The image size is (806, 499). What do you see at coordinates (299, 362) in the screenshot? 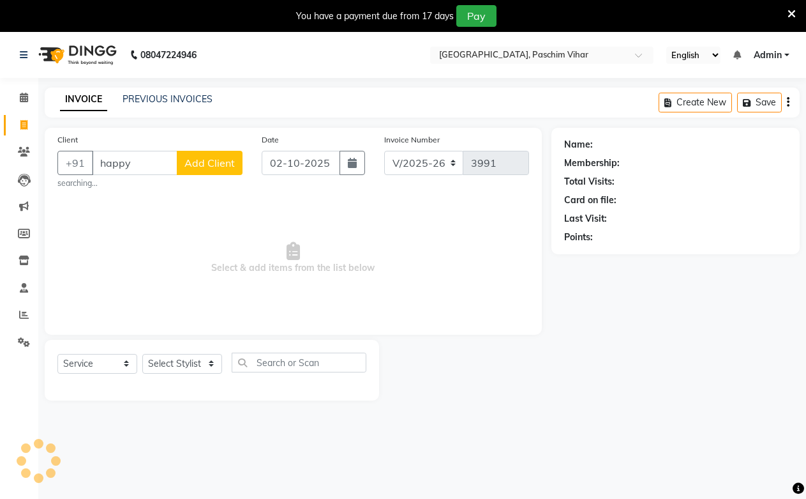
I see `input: Search or Scan` at bounding box center [299, 362].